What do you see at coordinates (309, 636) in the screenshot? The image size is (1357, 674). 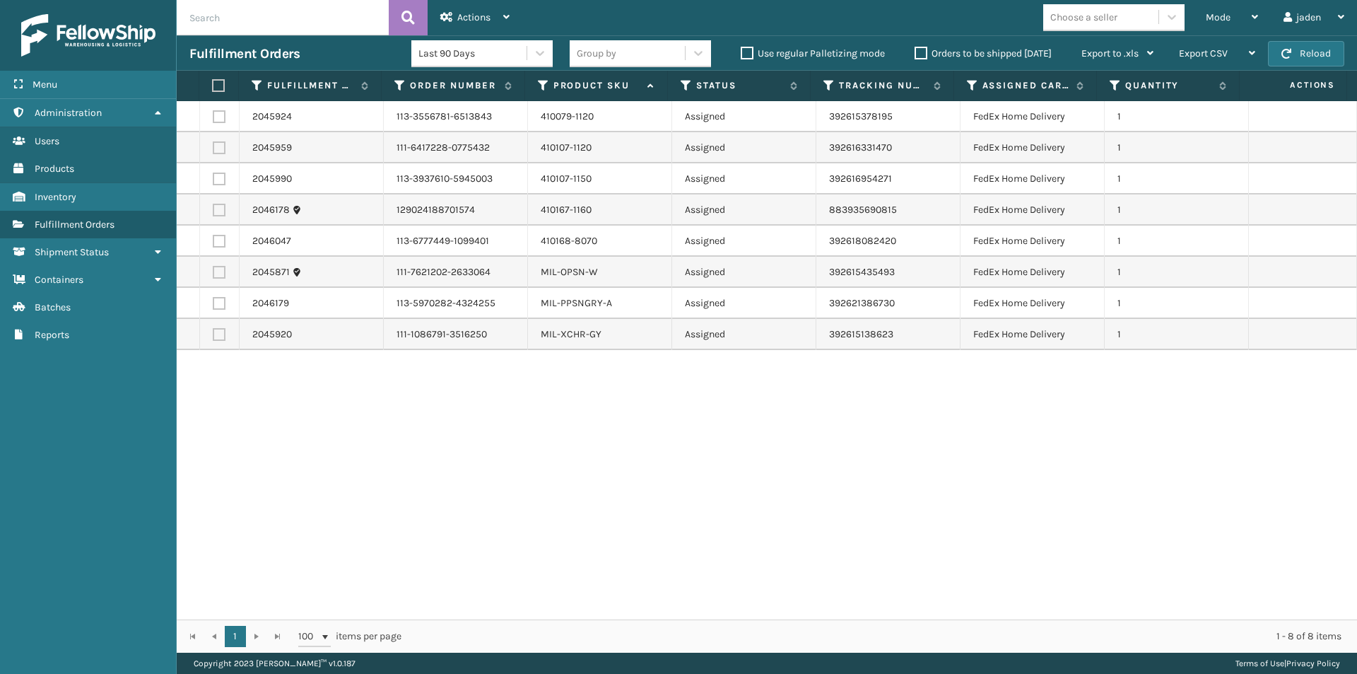 I see `span: 100` at bounding box center [309, 636].